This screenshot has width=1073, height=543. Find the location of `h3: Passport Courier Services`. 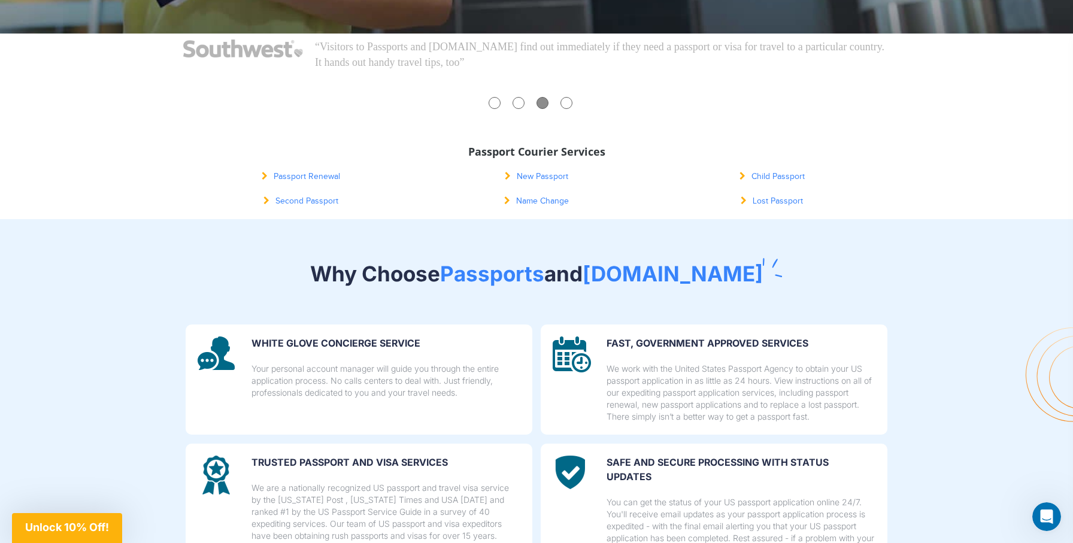

h3: Passport Courier Services is located at coordinates (537, 152).